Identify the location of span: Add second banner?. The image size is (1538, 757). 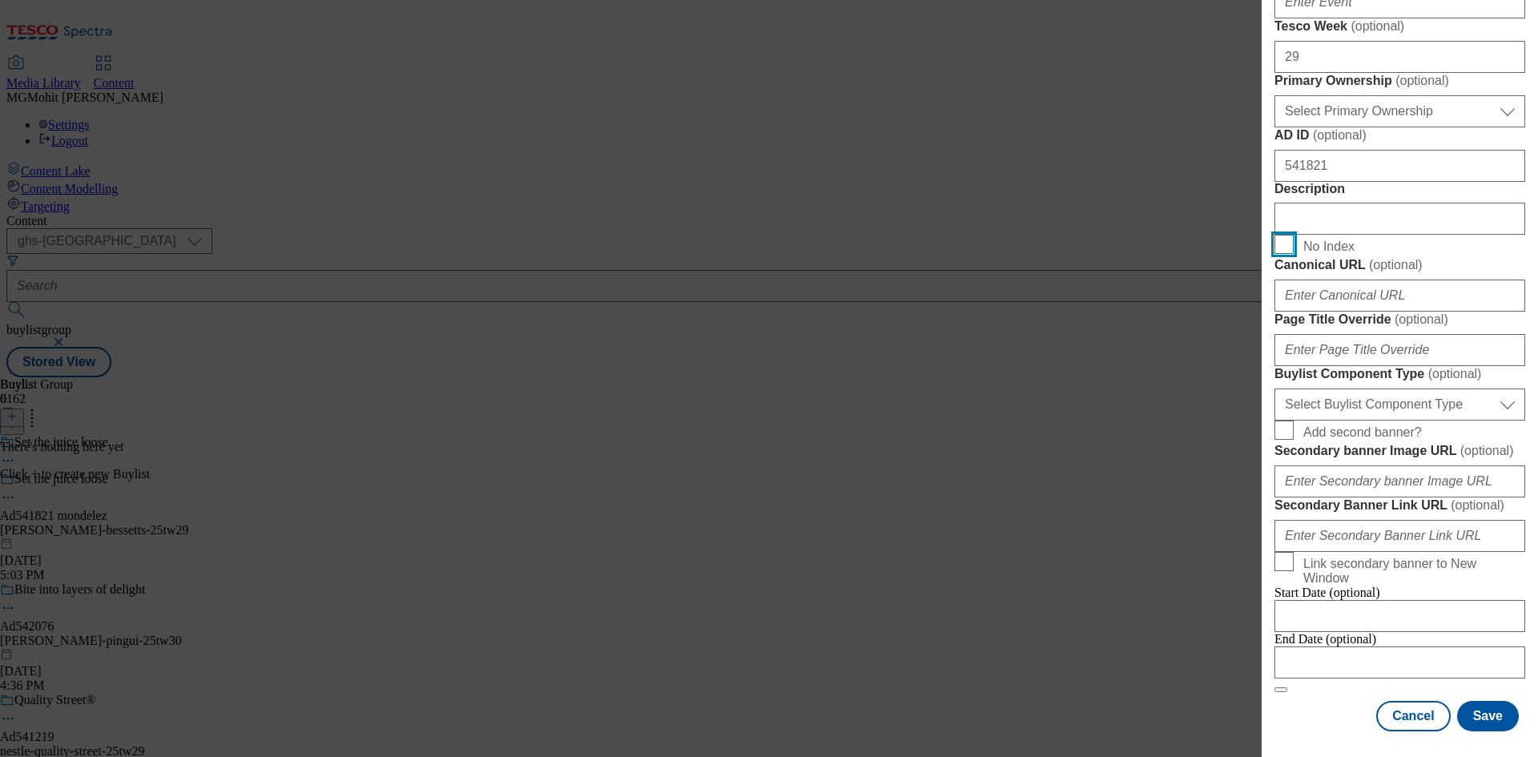
(1362, 432).